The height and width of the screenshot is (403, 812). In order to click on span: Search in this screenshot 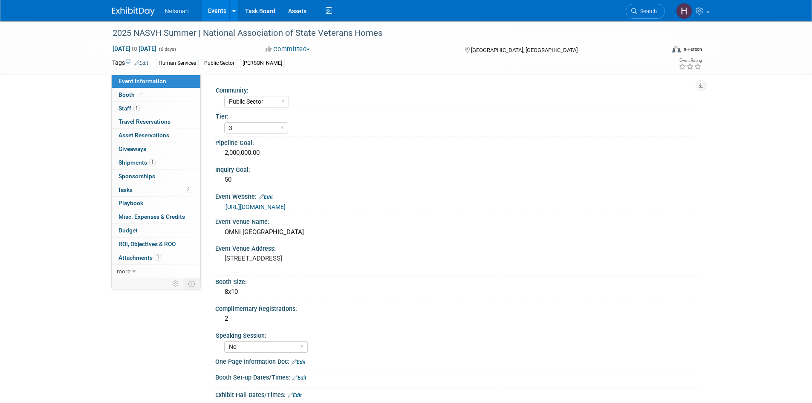, I will do `click(647, 11)`.